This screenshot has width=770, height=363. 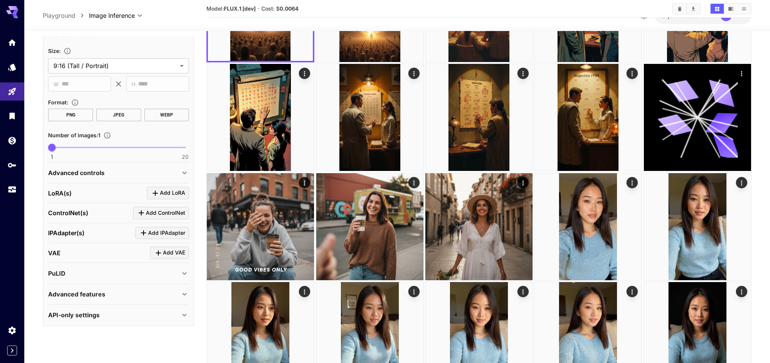 I want to click on span: Image Inference, so click(x=112, y=16).